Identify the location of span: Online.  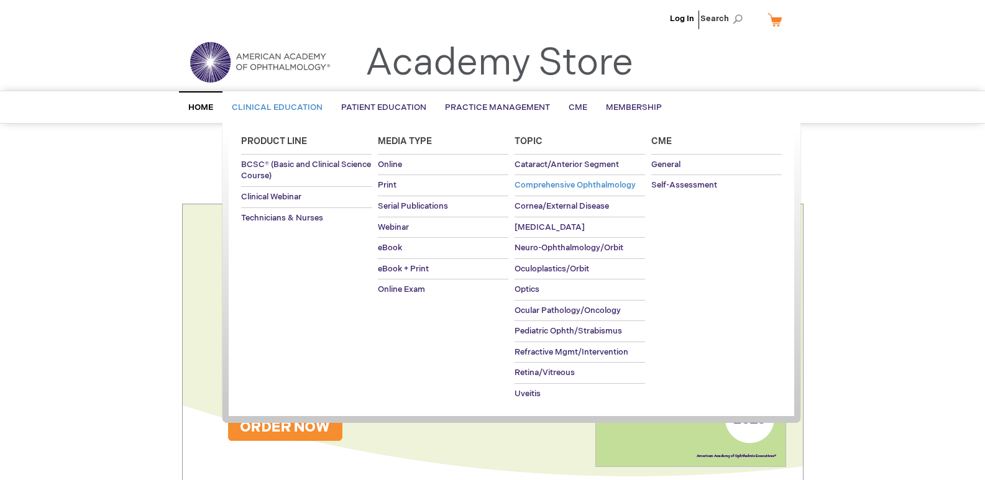
(390, 165).